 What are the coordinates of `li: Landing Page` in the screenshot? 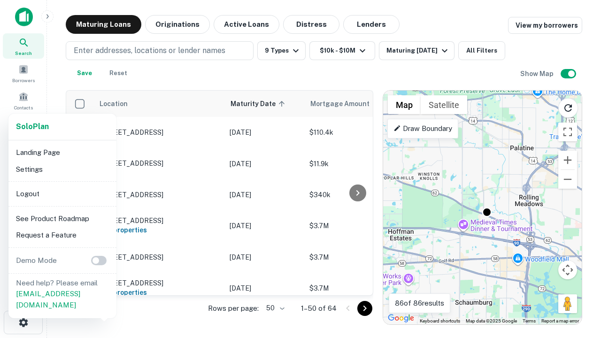 It's located at (62, 153).